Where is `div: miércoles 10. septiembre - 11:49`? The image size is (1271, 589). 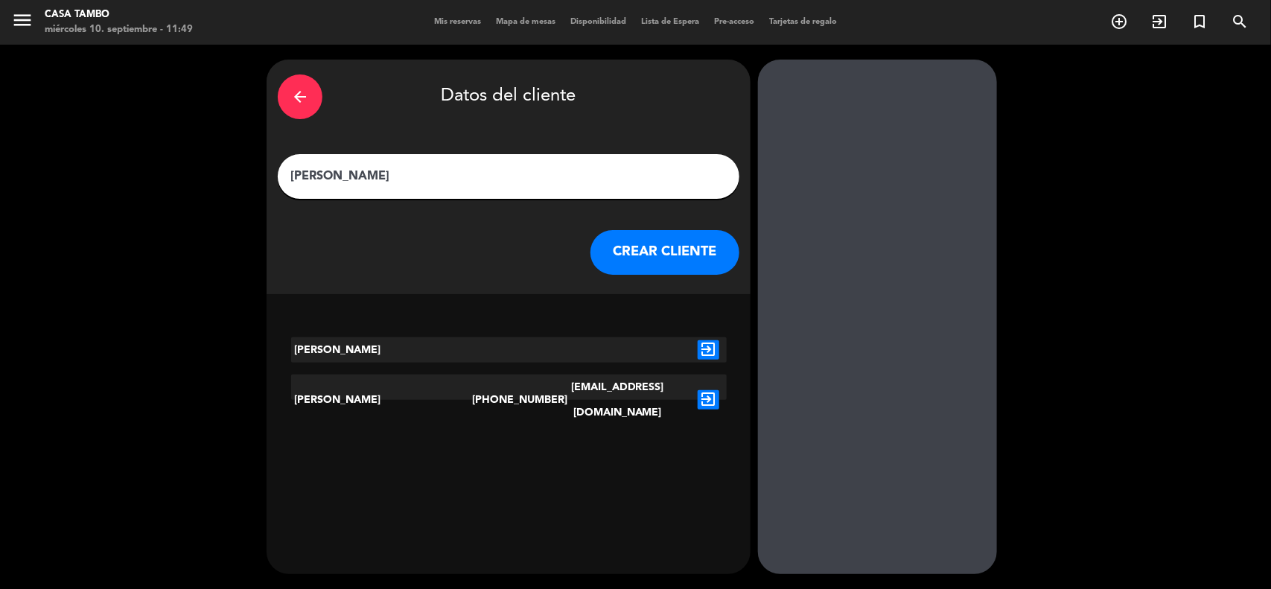 div: miércoles 10. septiembre - 11:49 is located at coordinates (118, 30).